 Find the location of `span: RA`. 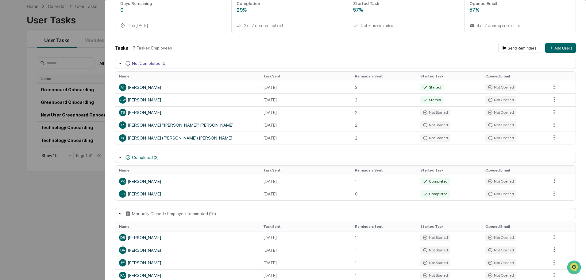

span: RA is located at coordinates (122, 275).